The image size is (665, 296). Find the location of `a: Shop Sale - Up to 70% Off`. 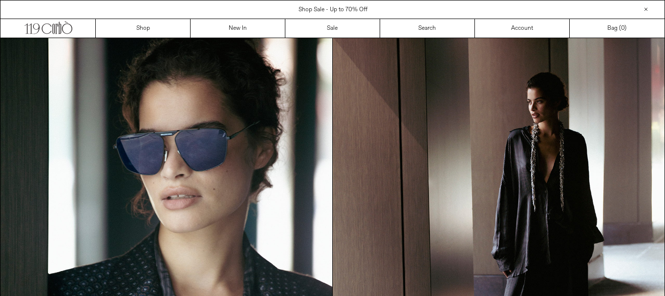

a: Shop Sale - Up to 70% Off is located at coordinates (333, 10).